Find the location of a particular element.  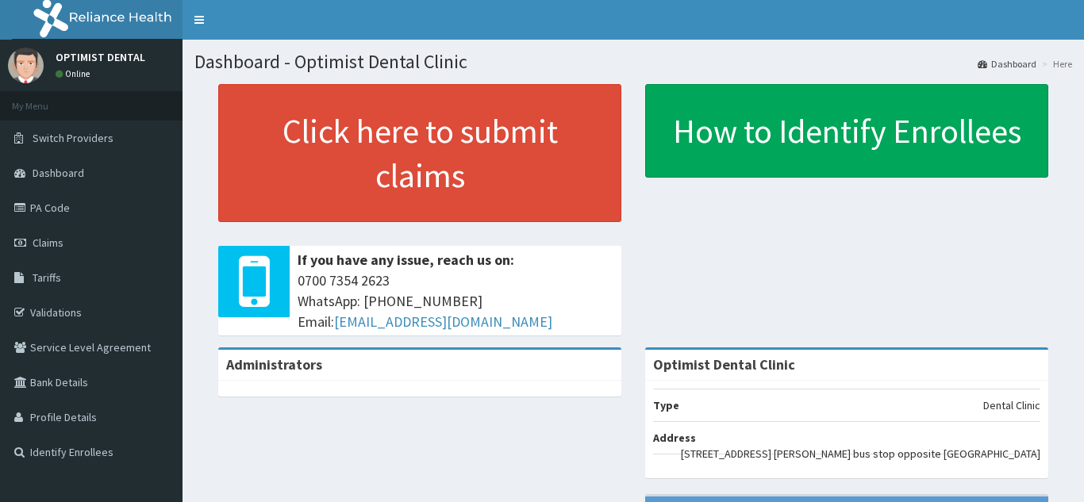

span: Switch Providers is located at coordinates (73, 138).